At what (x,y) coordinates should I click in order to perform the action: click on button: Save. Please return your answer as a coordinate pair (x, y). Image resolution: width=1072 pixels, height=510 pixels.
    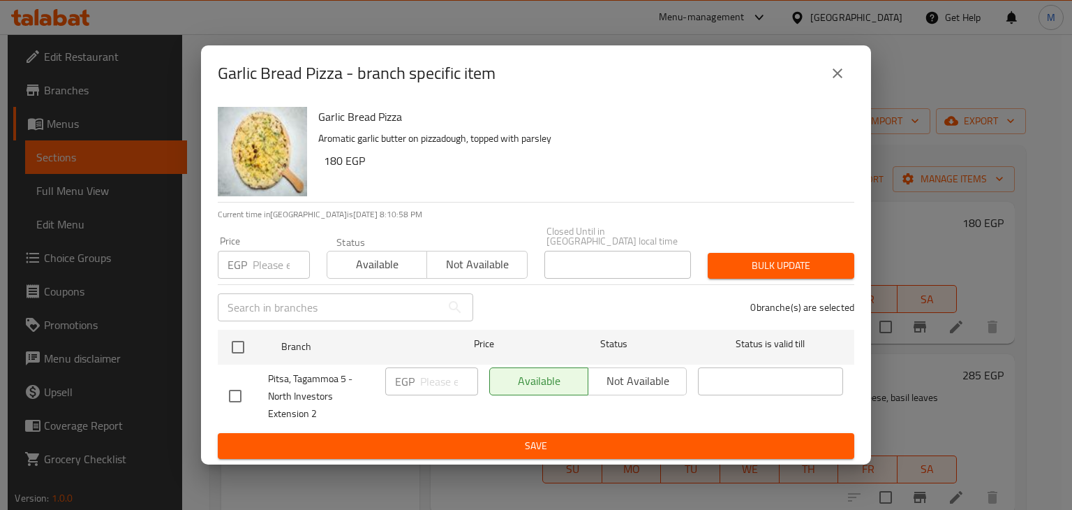
    Looking at the image, I should click on (536, 445).